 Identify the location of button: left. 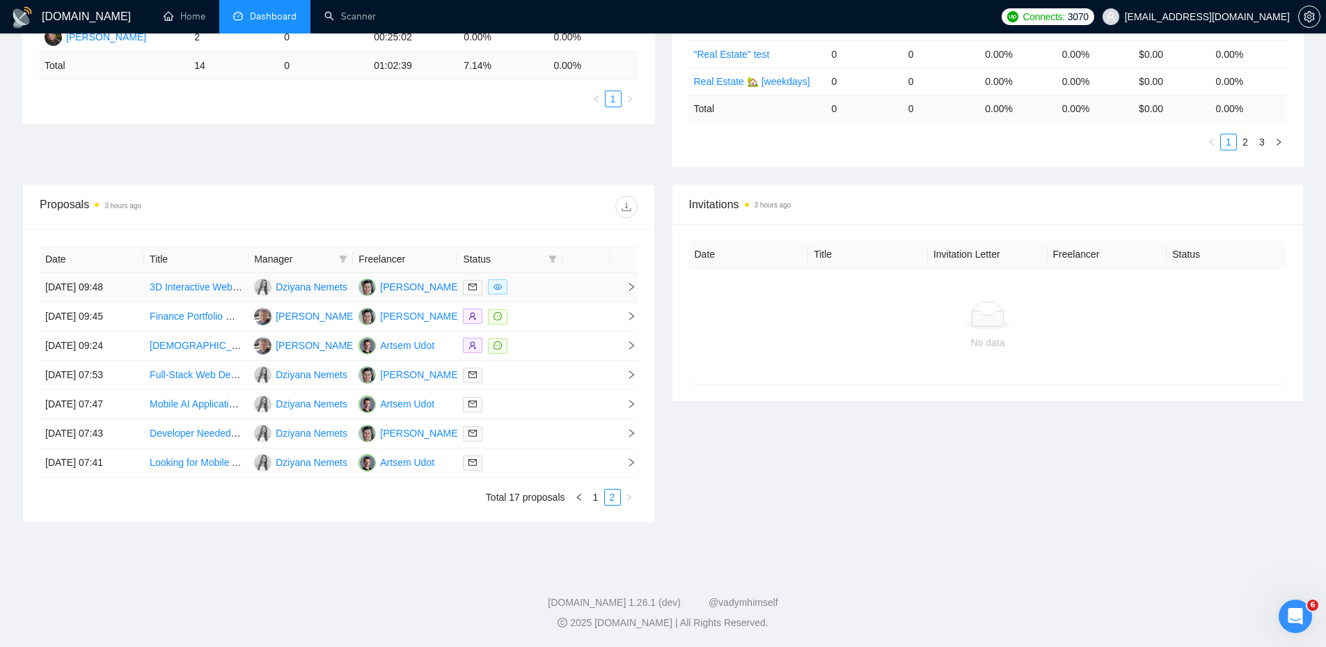
(1212, 142).